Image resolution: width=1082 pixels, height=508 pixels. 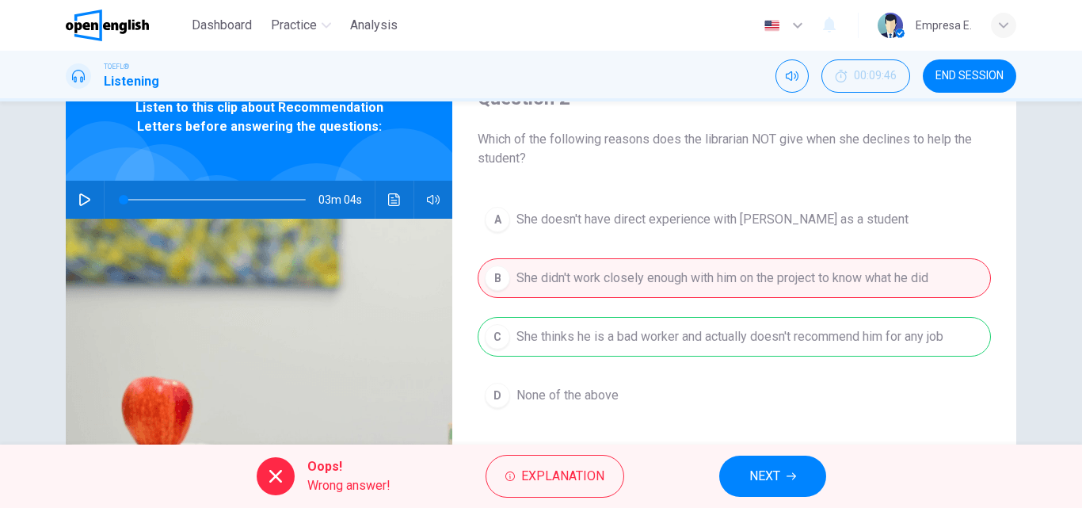 What do you see at coordinates (771, 25) in the screenshot?
I see `img: en` at bounding box center [771, 25].